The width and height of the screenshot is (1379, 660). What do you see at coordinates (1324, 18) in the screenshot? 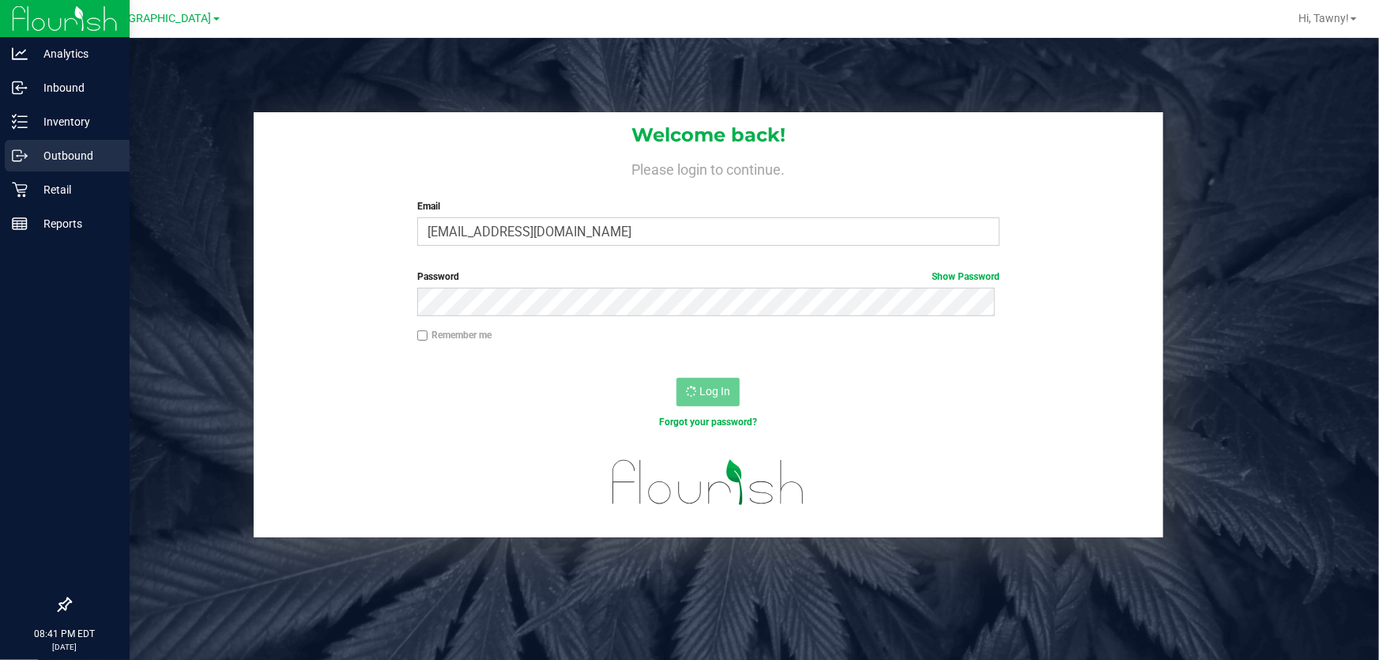
I see `span: Hi, Tawny!` at bounding box center [1324, 18].